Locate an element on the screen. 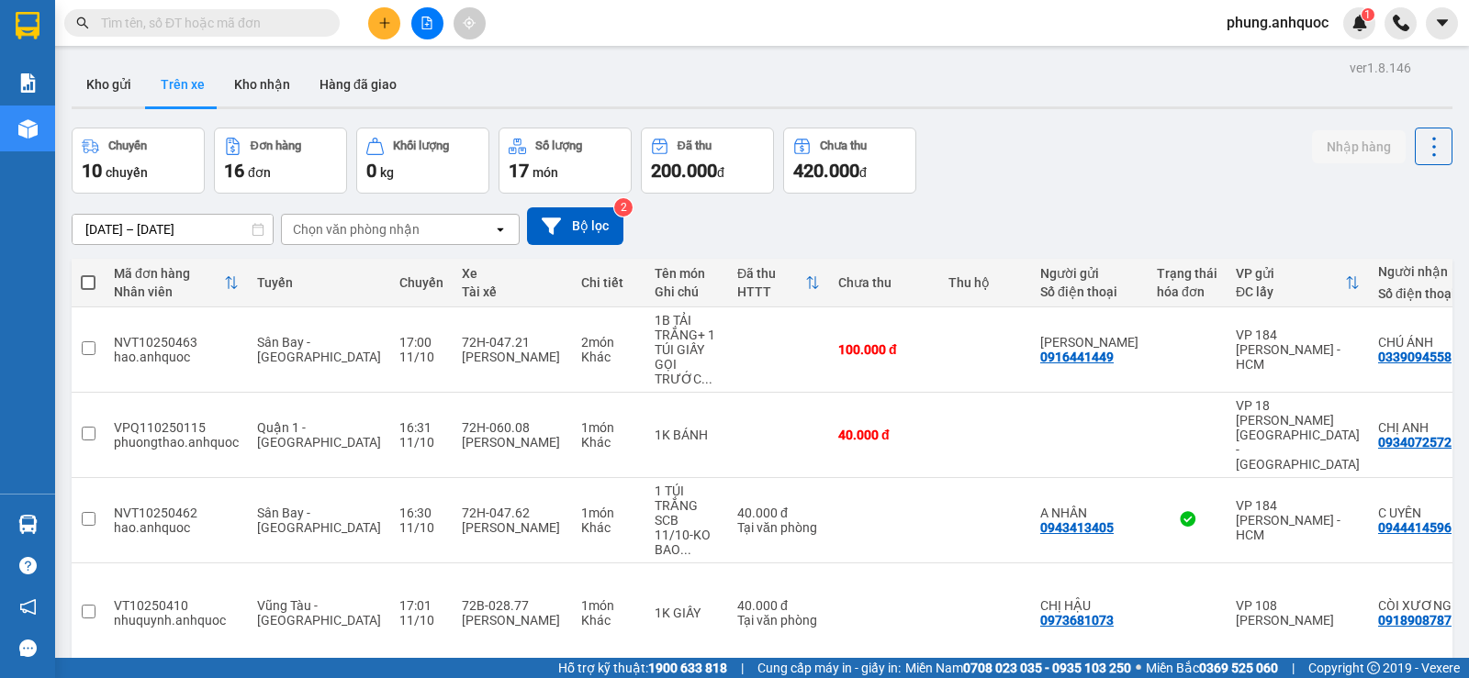 The height and width of the screenshot is (678, 1469). span: 10 is located at coordinates (92, 171).